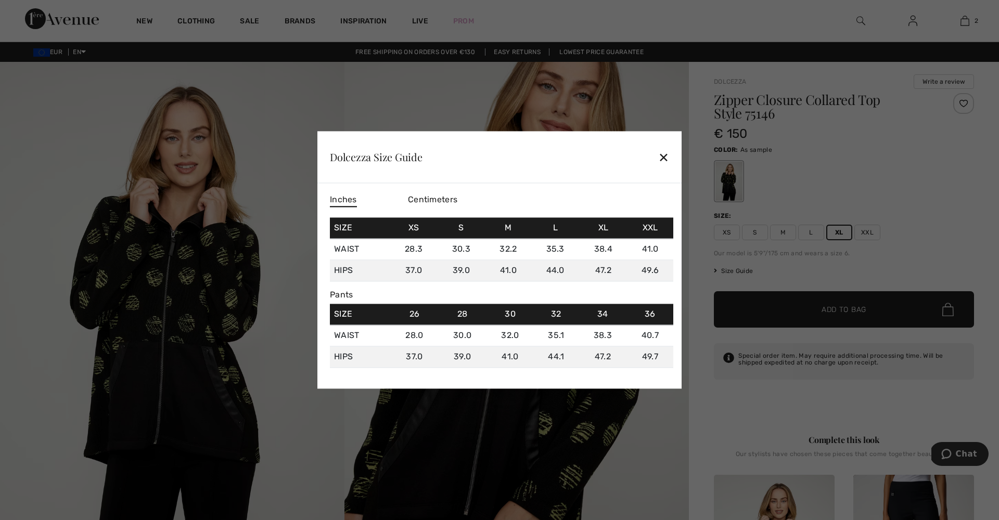  Describe the element at coordinates (602, 315) in the screenshot. I see `td: 34` at that location.